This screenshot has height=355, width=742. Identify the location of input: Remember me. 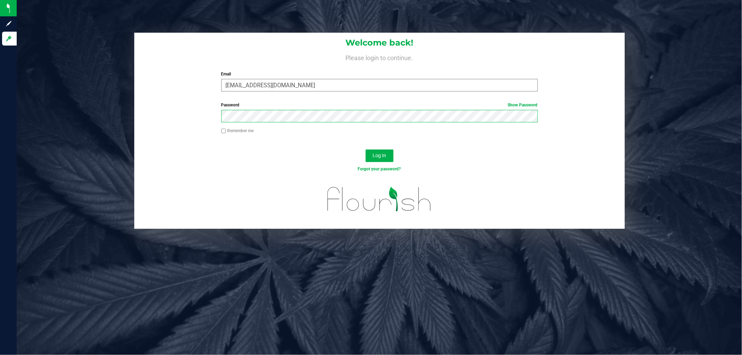
(224, 131).